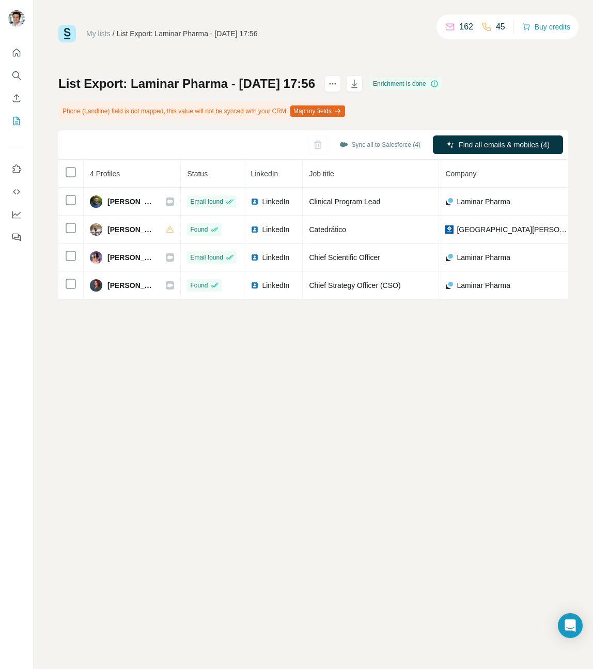 The width and height of the screenshot is (593, 669). What do you see at coordinates (17, 75) in the screenshot?
I see `button: Search` at bounding box center [17, 75].